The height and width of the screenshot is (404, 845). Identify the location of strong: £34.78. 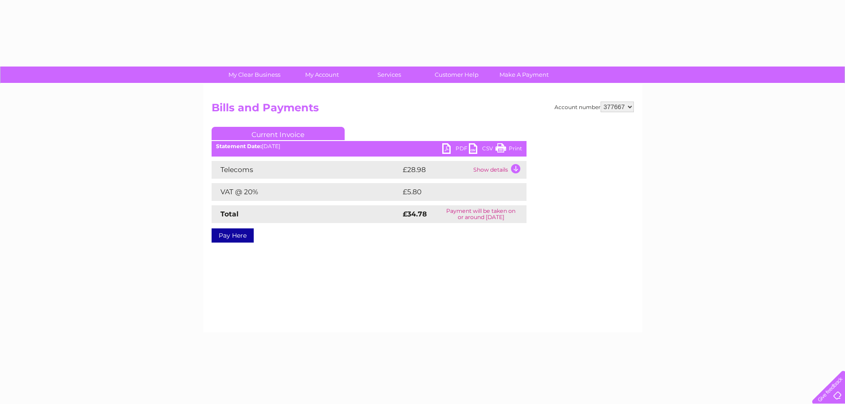
(415, 214).